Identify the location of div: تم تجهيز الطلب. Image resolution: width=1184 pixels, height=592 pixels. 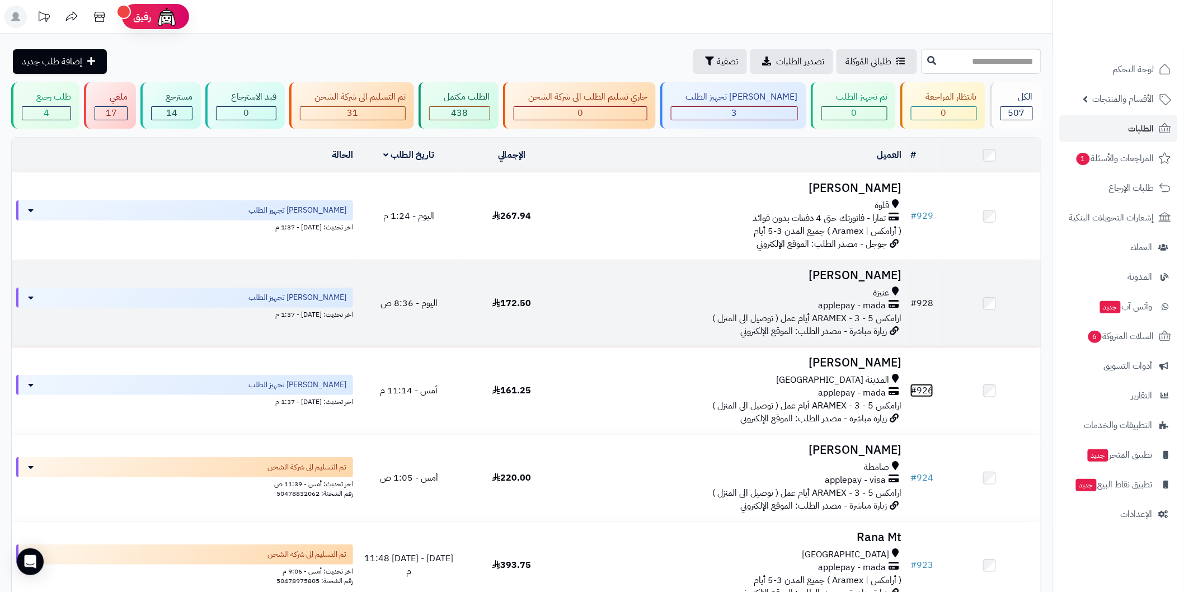
(855, 97).